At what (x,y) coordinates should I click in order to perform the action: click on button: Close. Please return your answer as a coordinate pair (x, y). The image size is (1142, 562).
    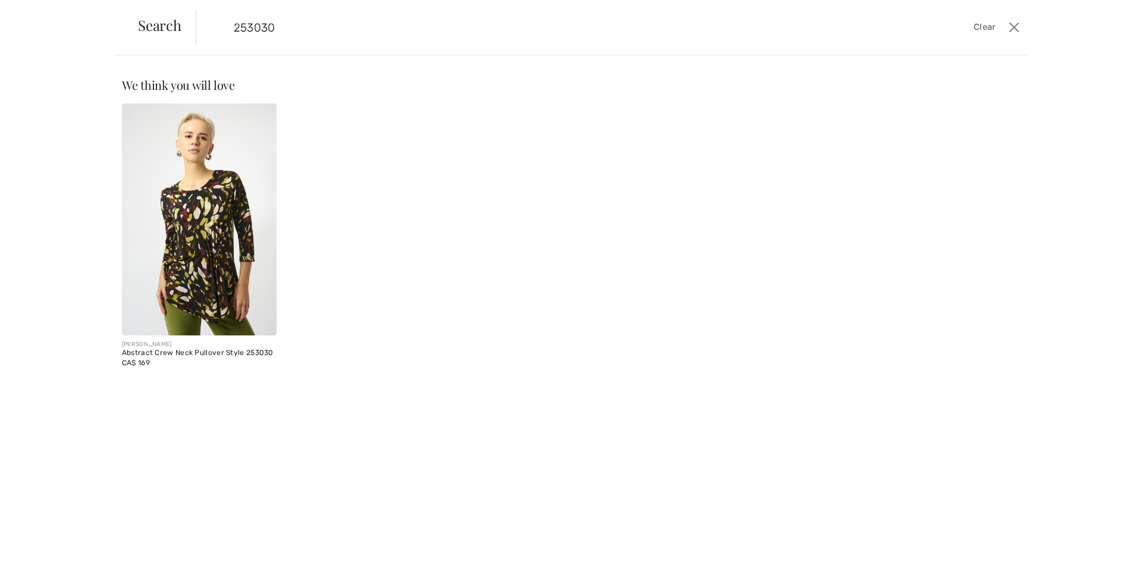
    Looking at the image, I should click on (1014, 27).